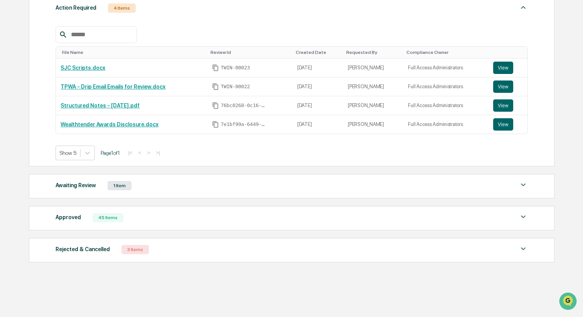 The height and width of the screenshot is (317, 583). What do you see at coordinates (74, 133) in the screenshot?
I see `a: Powered byPylon` at bounding box center [74, 133].